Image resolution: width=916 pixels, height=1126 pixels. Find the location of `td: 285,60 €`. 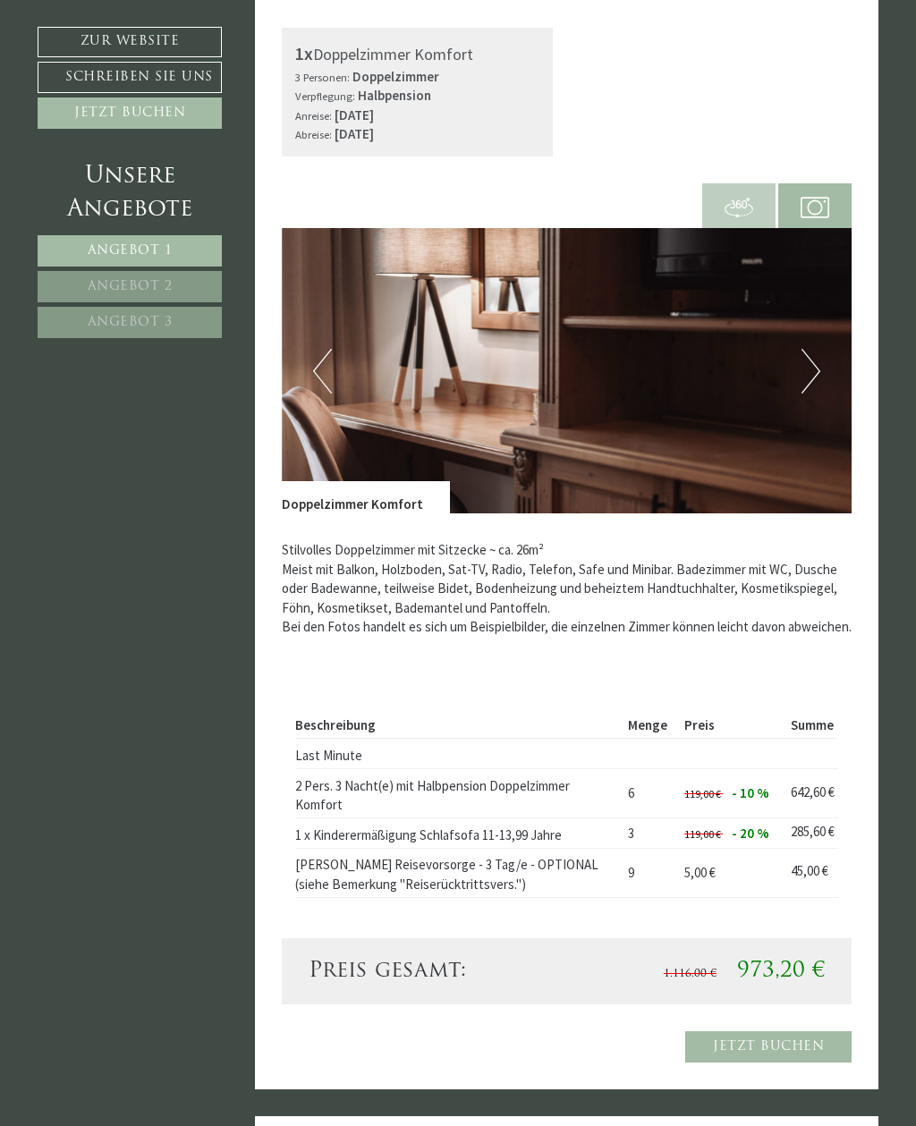

td: 285,60 € is located at coordinates (810, 833).